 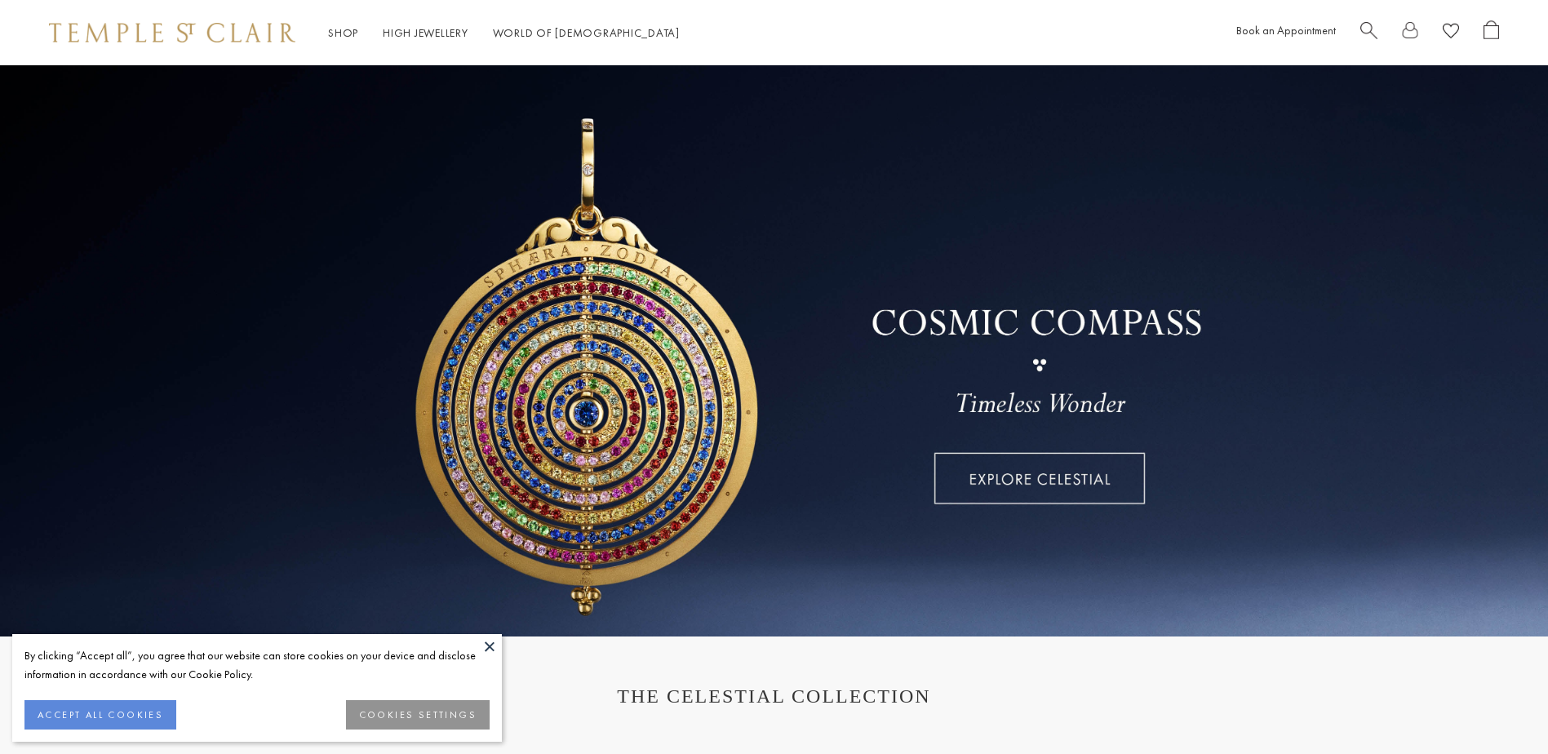 I want to click on img: Temple St. Clair, so click(x=172, y=33).